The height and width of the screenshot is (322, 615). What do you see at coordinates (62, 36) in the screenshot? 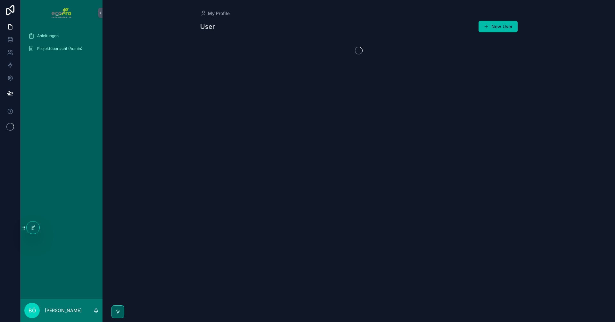
I see `a: Anleitungen` at bounding box center [62, 36].